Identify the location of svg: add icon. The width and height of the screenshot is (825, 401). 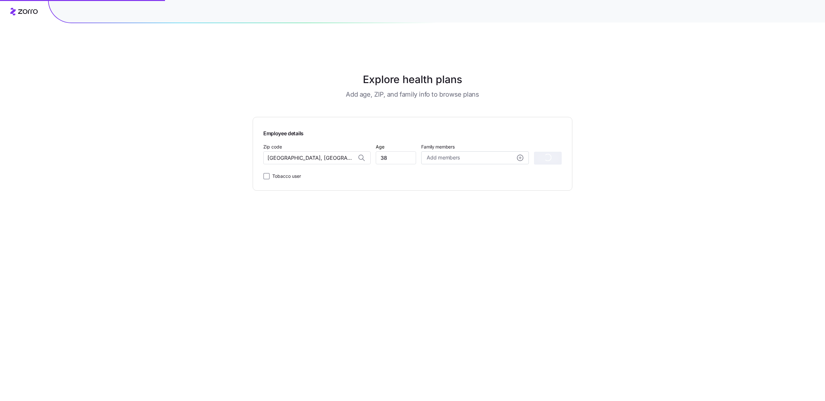
(520, 158).